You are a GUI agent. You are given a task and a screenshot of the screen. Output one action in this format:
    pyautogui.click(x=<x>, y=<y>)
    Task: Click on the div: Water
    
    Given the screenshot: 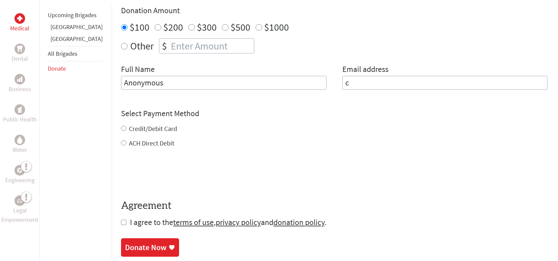 What is the action you would take?
    pyautogui.click(x=20, y=140)
    